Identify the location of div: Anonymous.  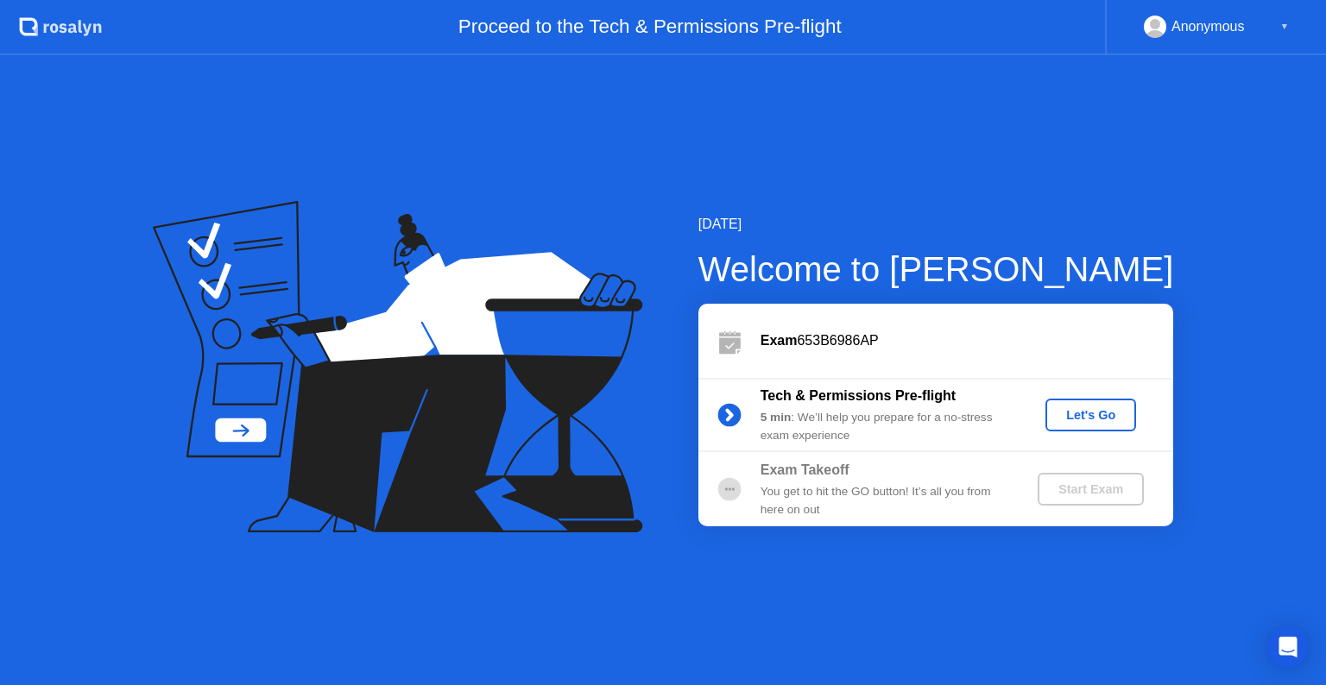
(1208, 27).